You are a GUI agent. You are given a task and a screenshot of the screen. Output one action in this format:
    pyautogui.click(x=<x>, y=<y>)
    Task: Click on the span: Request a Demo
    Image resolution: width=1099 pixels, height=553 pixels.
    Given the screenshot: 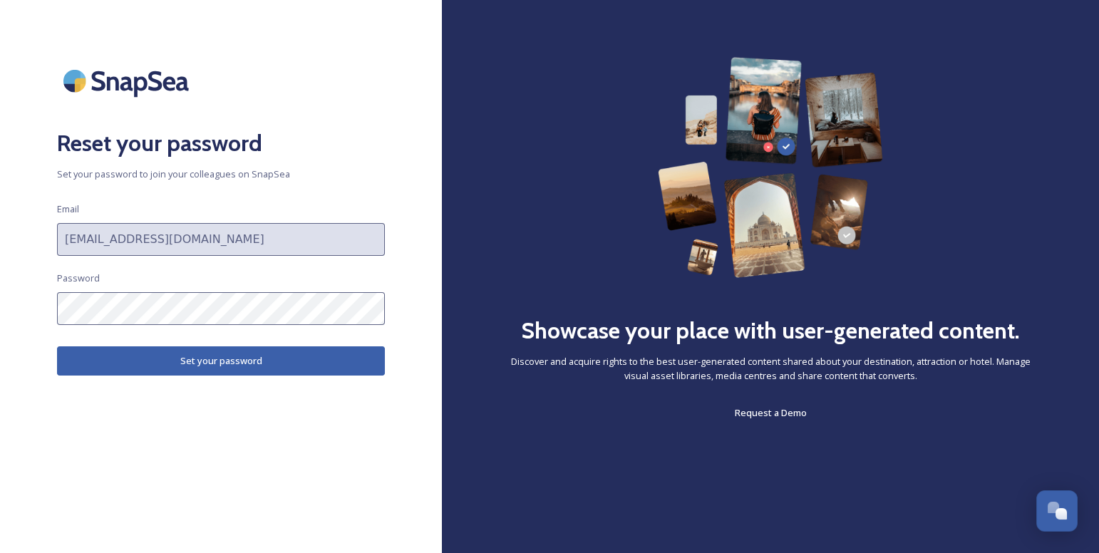 What is the action you would take?
    pyautogui.click(x=771, y=413)
    